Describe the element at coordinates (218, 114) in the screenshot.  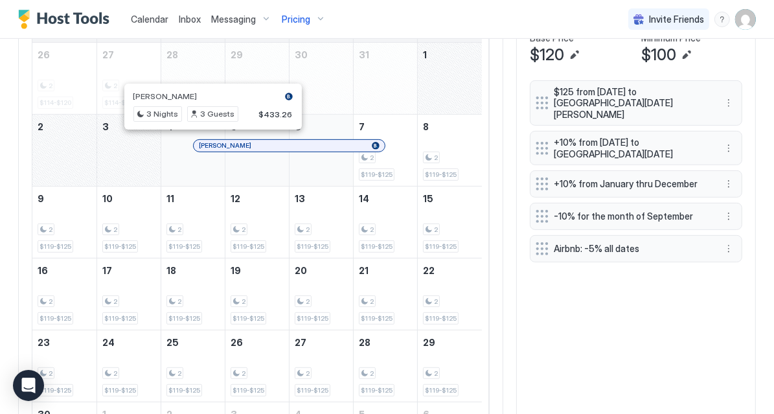
I see `span: 3 Guests` at that location.